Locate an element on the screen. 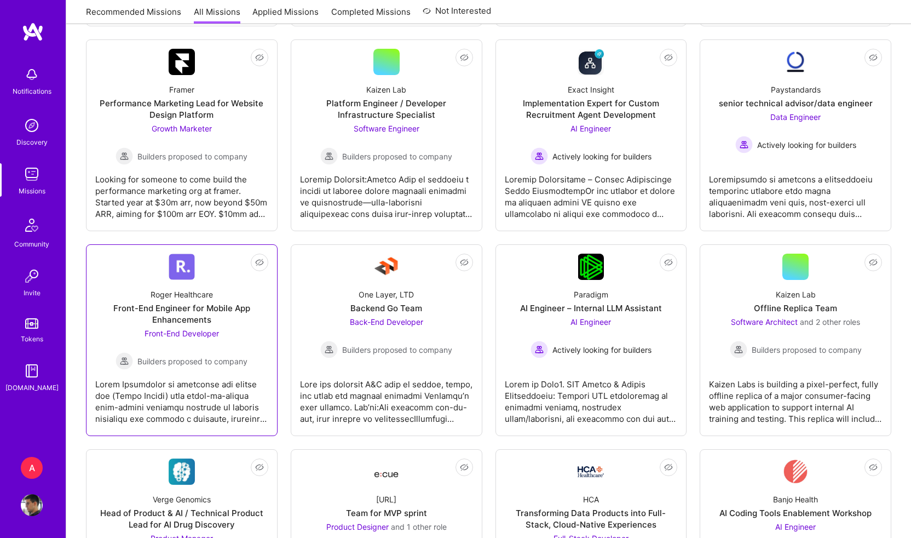 Image resolution: width=911 pixels, height=538 pixels. div: One Layer, LTD is located at coordinates (386, 294).